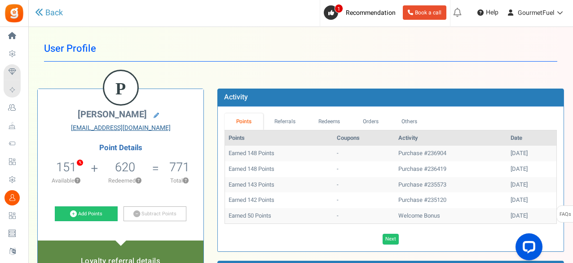 Image resolution: width=573 pixels, height=263 pixels. What do you see at coordinates (409, 121) in the screenshot?
I see `a: Others` at bounding box center [409, 121].